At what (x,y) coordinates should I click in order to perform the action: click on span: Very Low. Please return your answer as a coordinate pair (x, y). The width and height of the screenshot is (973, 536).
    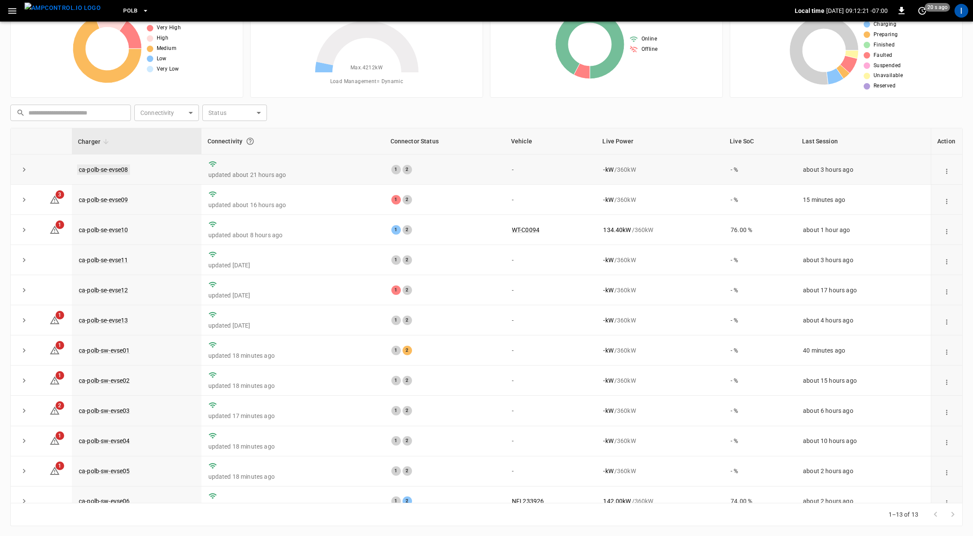
    Looking at the image, I should click on (168, 69).